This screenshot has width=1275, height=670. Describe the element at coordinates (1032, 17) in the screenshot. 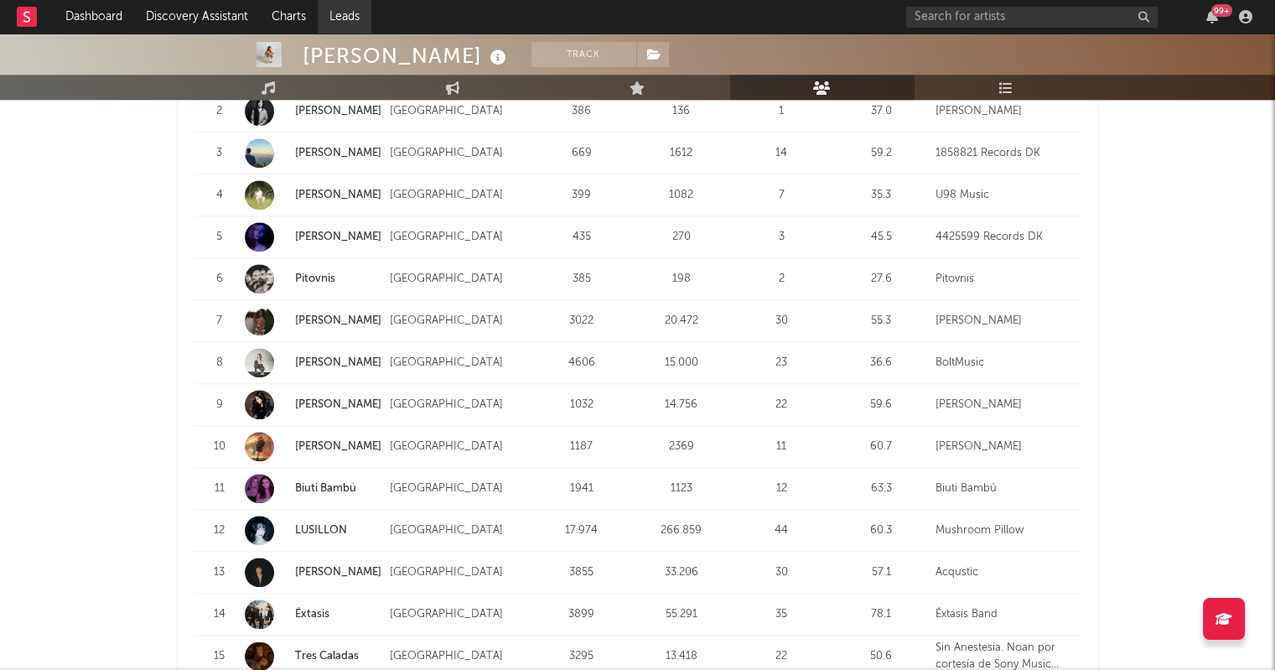

I see `input: Search for artists` at that location.